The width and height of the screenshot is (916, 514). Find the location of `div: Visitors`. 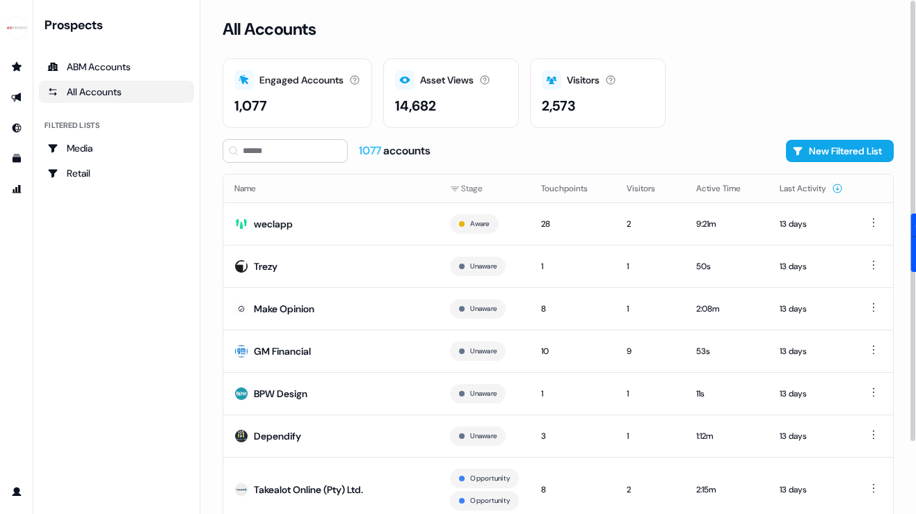

div: Visitors is located at coordinates (583, 80).